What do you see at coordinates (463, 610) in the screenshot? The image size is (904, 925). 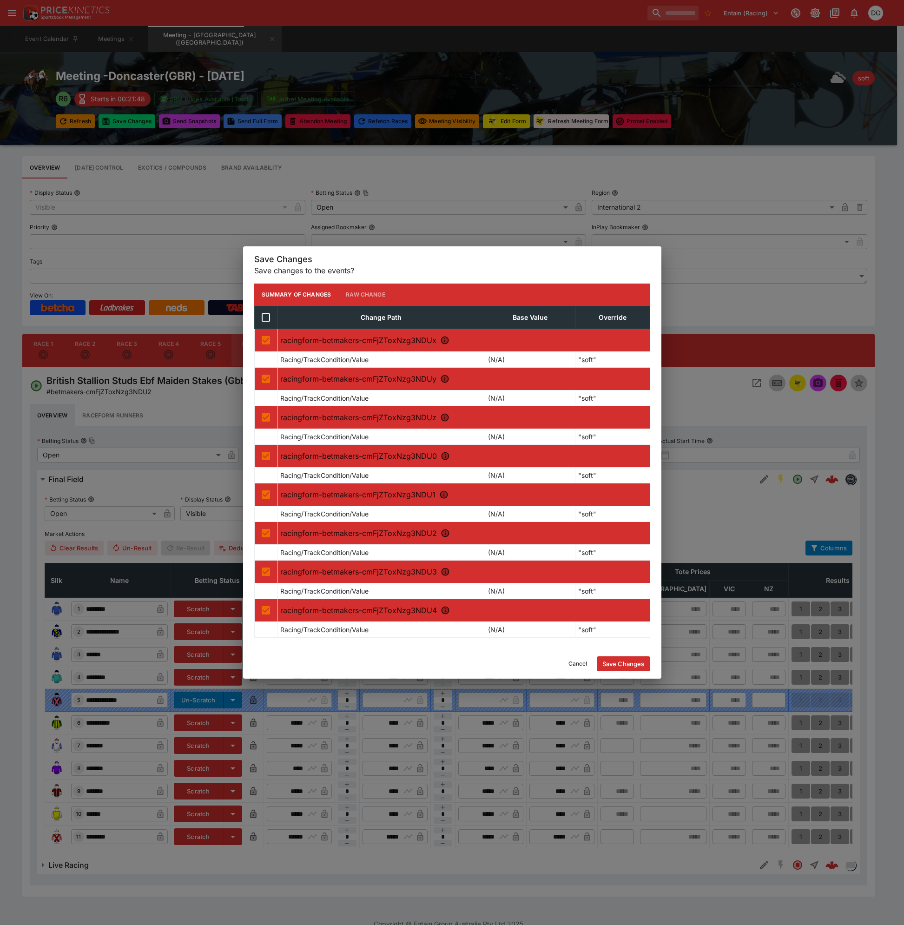 I see `p: racingform-betmakers-cmFjZToxNzg3NDU4` at bounding box center [463, 610].